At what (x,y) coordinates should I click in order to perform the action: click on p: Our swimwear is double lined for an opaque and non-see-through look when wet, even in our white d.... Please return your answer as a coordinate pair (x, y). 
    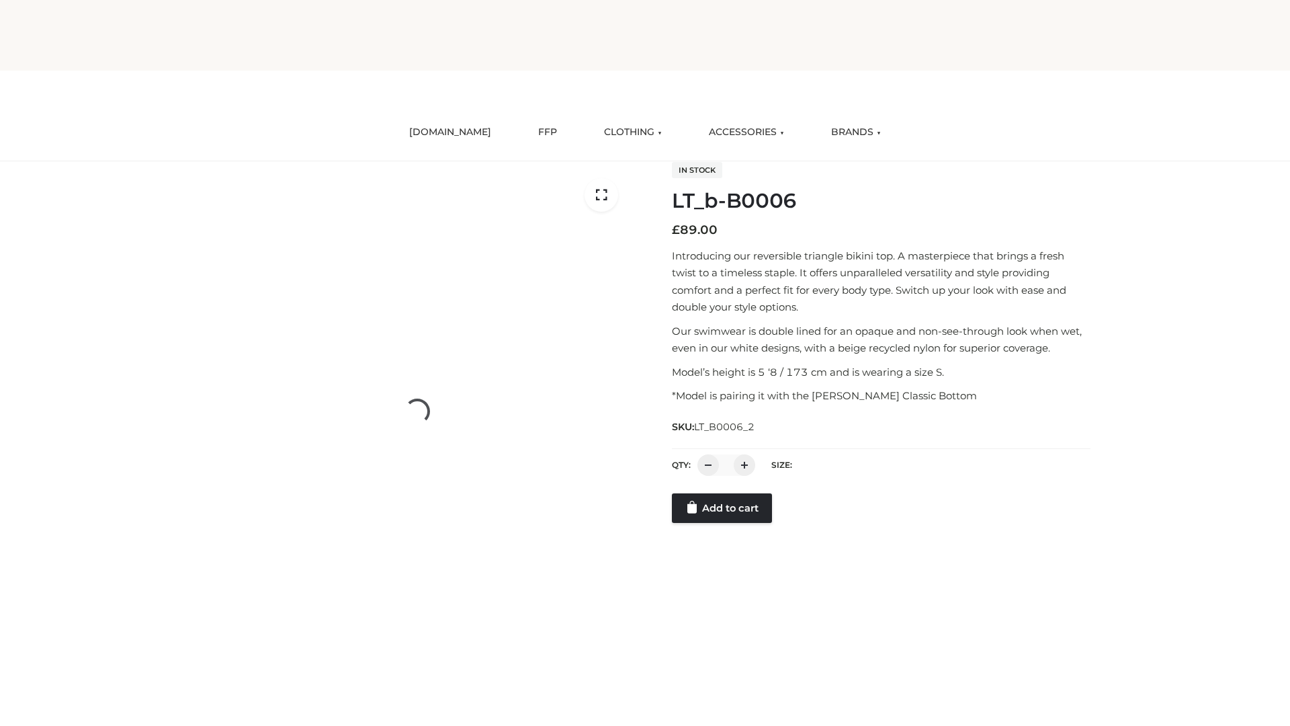
    Looking at the image, I should click on (881, 339).